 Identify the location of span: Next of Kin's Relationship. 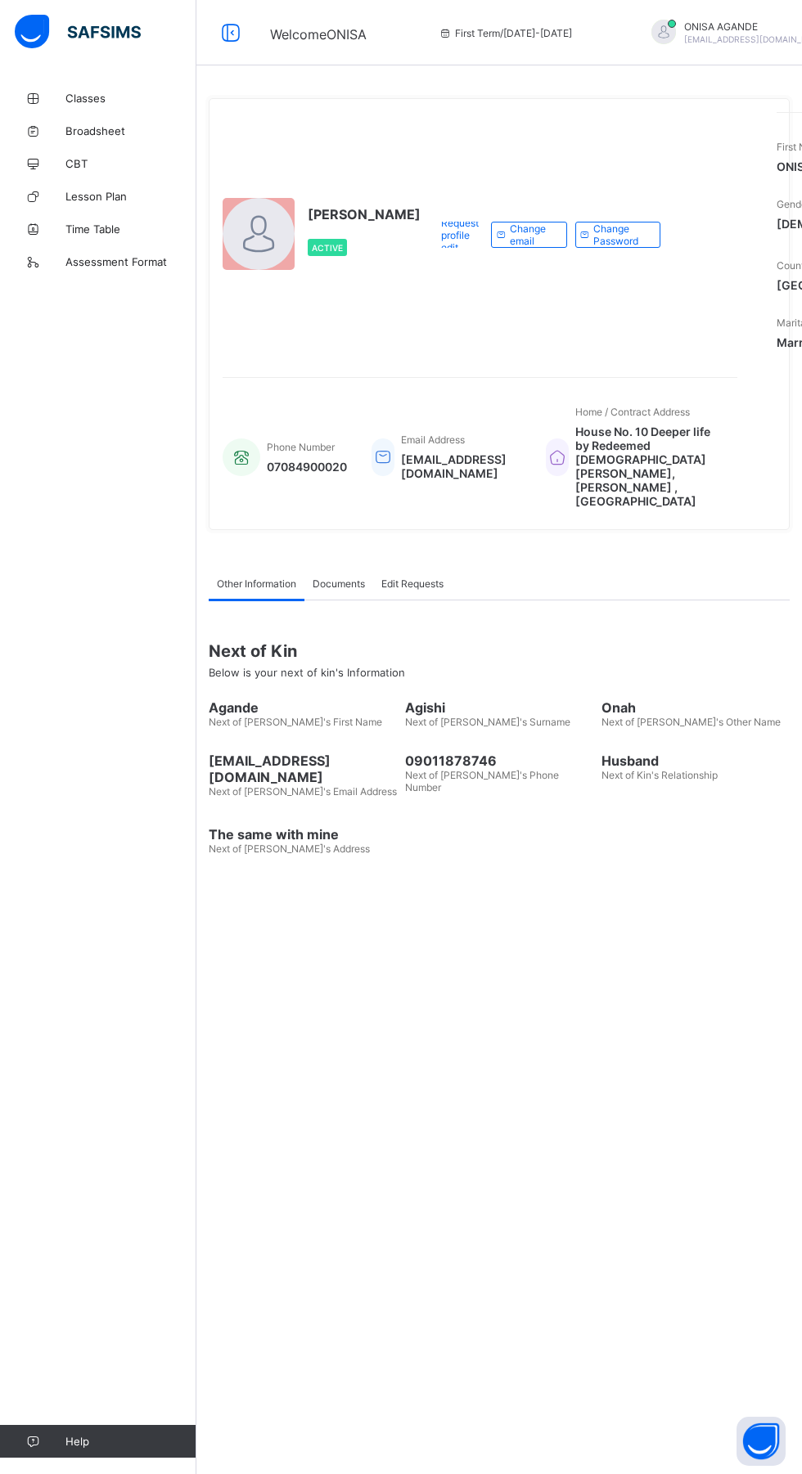
(659, 775).